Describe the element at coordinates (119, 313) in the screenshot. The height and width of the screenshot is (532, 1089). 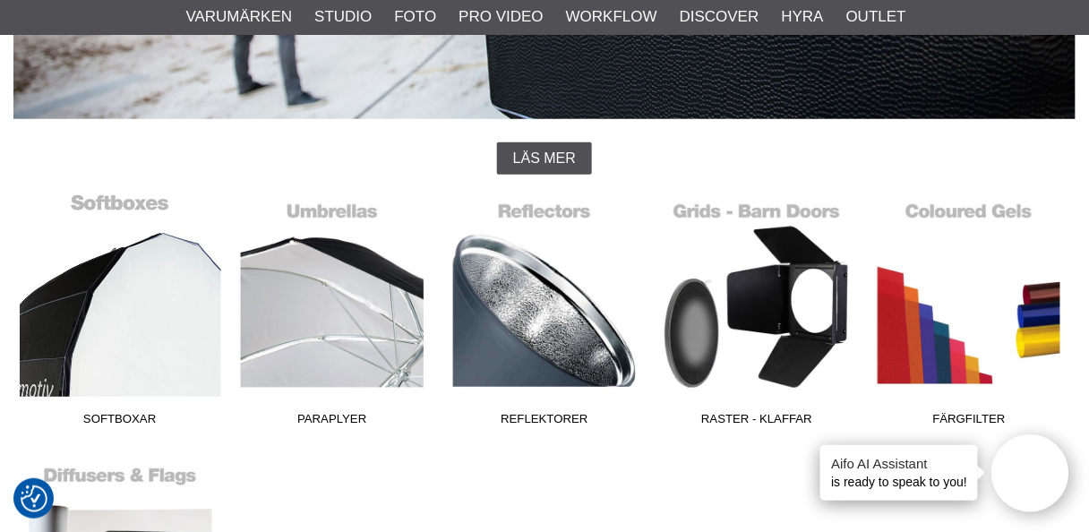
I see `a: Softboxar` at that location.